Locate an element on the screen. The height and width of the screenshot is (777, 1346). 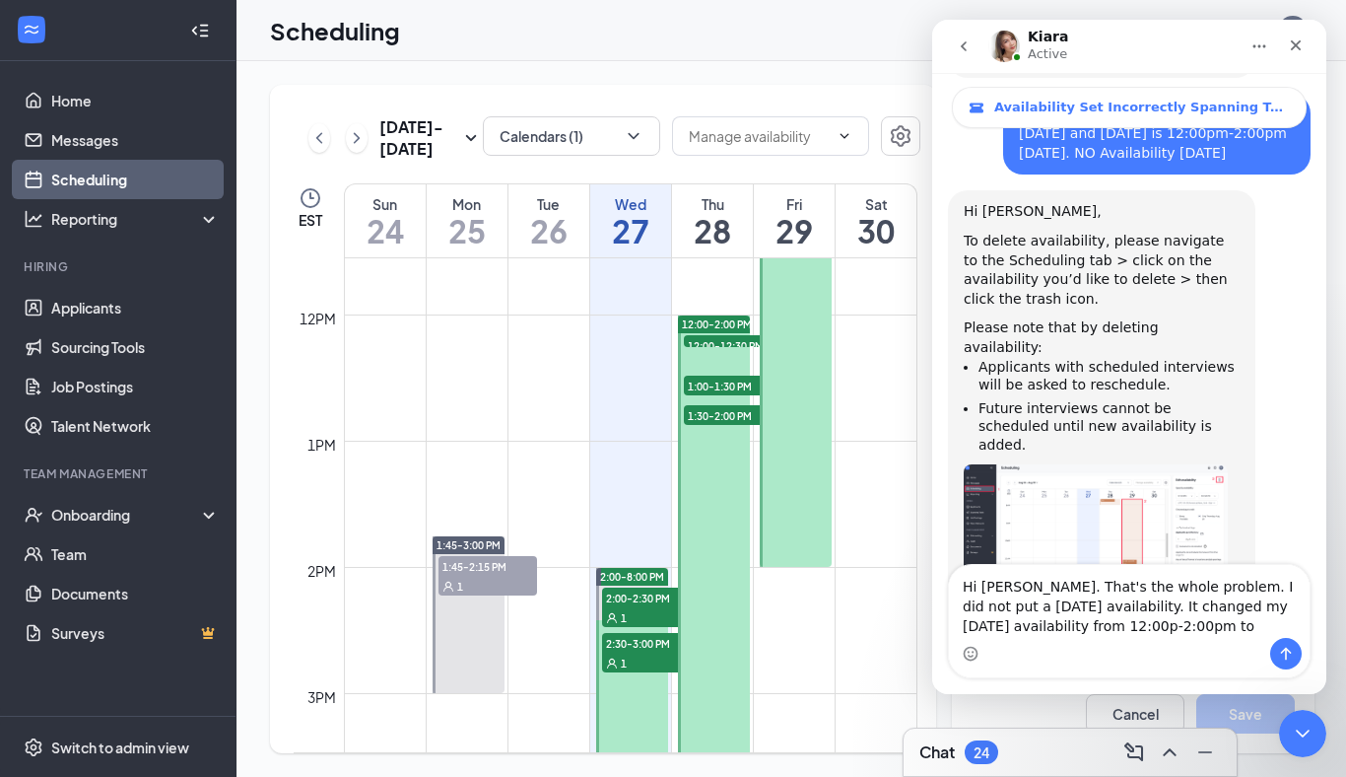
a: Documents is located at coordinates (135, 593).